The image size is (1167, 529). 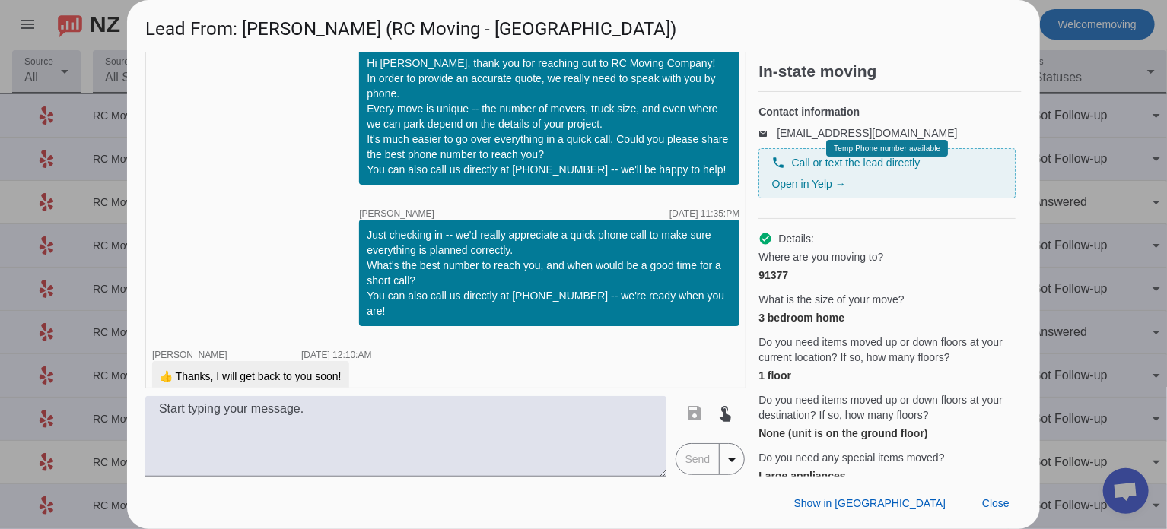 I want to click on span: Call or text the lead directly, so click(x=855, y=163).